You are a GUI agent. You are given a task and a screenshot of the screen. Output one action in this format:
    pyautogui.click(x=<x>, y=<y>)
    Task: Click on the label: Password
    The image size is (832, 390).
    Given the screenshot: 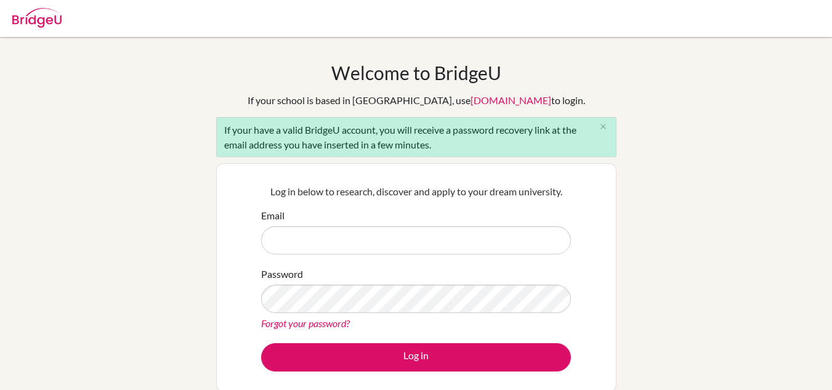 What is the action you would take?
    pyautogui.click(x=282, y=274)
    